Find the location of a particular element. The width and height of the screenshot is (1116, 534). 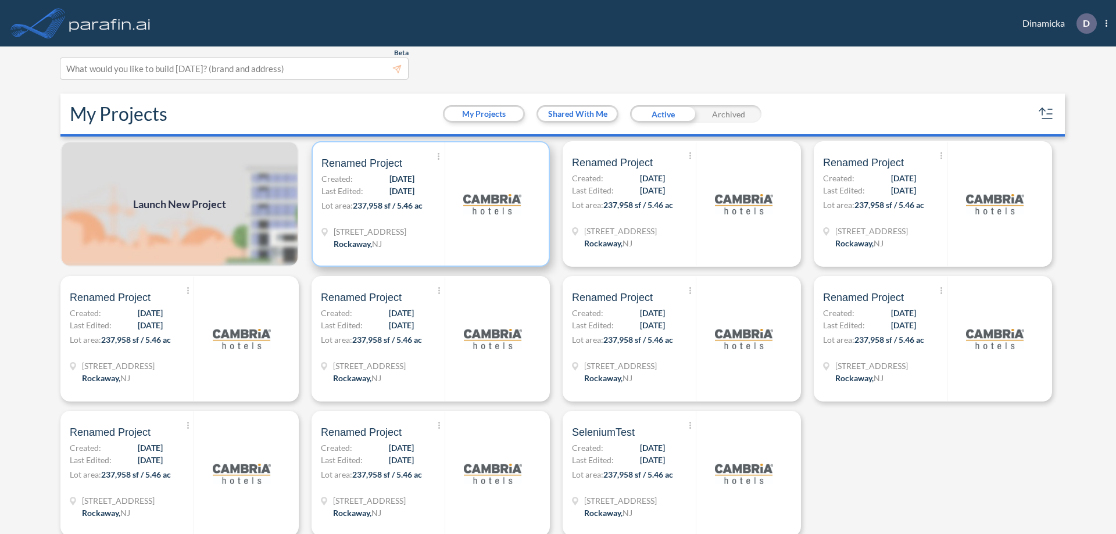

a: Launch New Project is located at coordinates (180, 204).